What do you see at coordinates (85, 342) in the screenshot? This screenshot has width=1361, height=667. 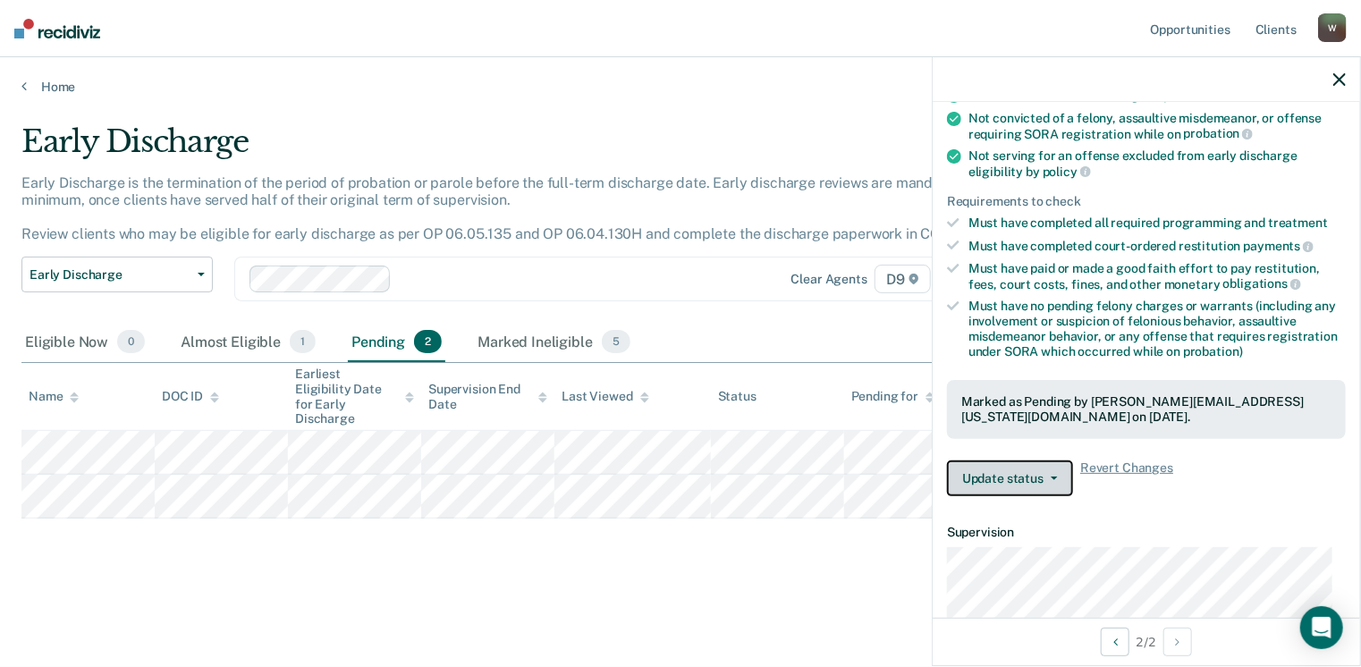 I see `div: Eligible Now` at bounding box center [85, 342].